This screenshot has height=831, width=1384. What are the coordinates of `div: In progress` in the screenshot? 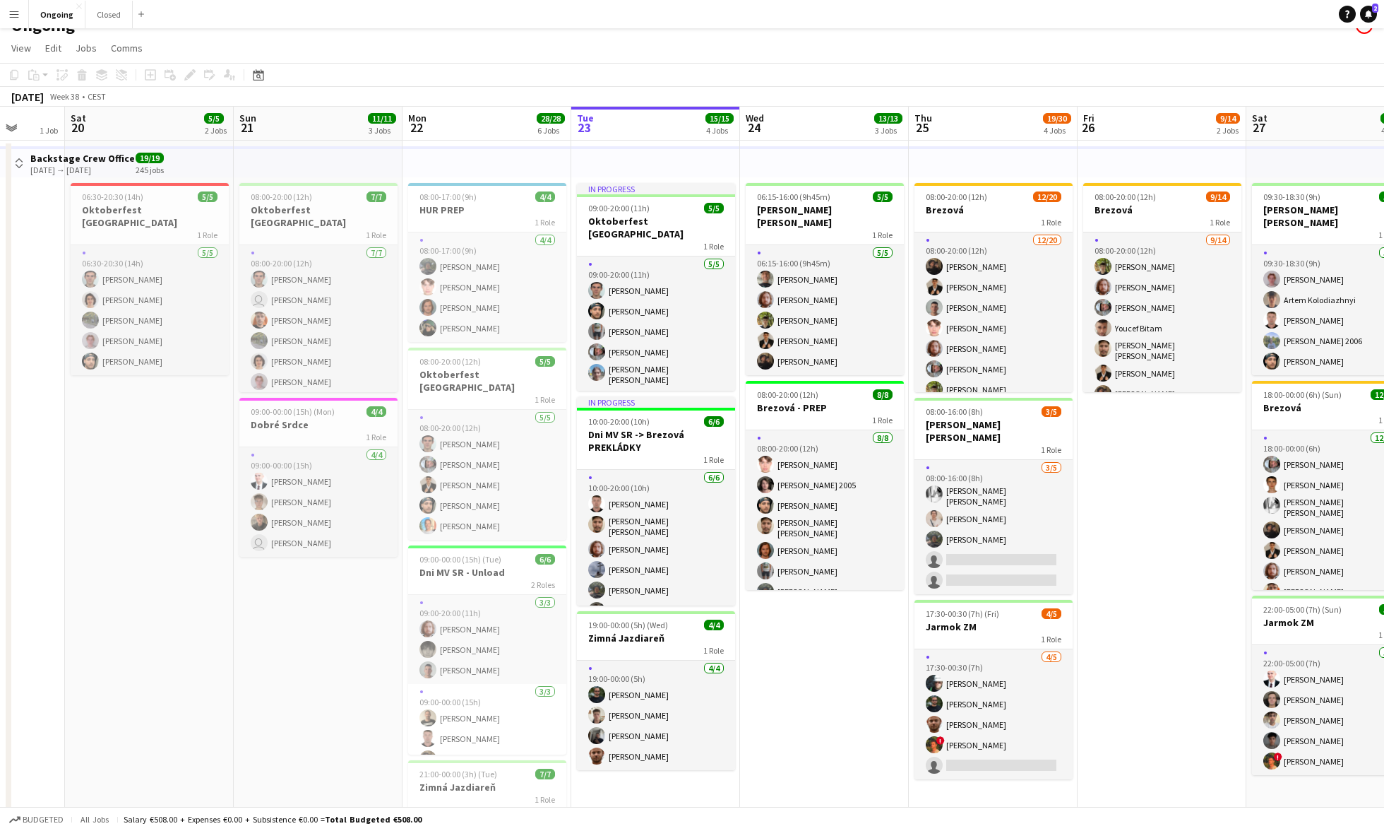 It's located at (656, 189).